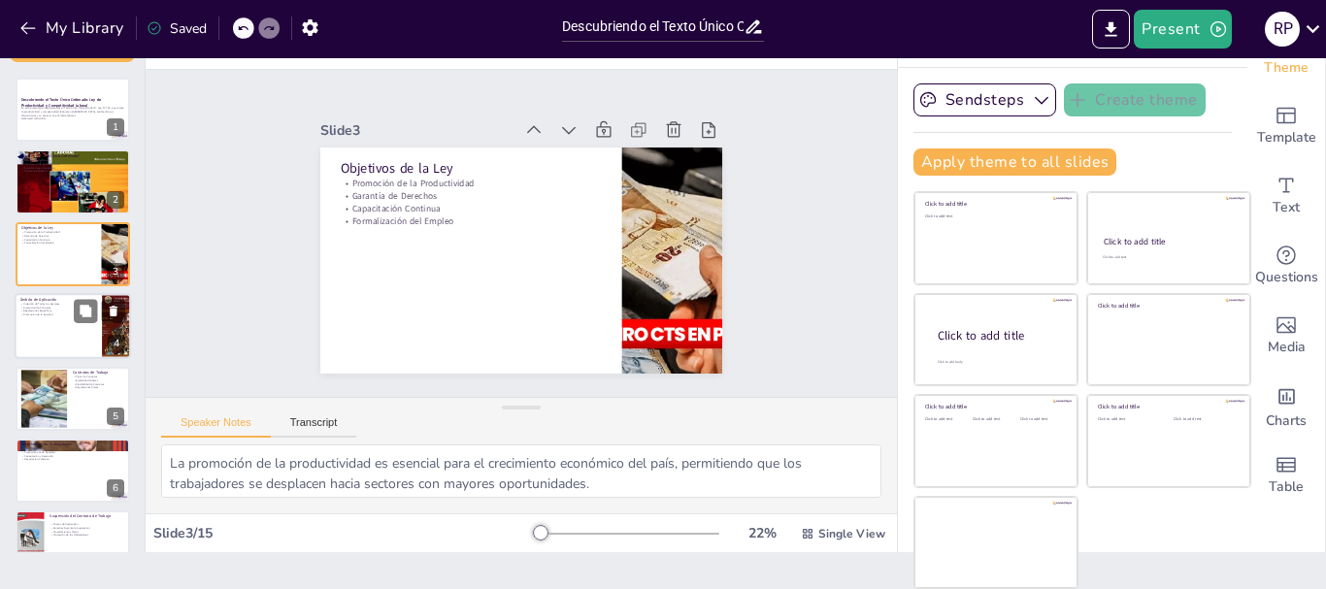 The width and height of the screenshot is (1326, 589). Describe the element at coordinates (1286, 336) in the screenshot. I see `div: Add images, graphics, shapes or video` at that location.